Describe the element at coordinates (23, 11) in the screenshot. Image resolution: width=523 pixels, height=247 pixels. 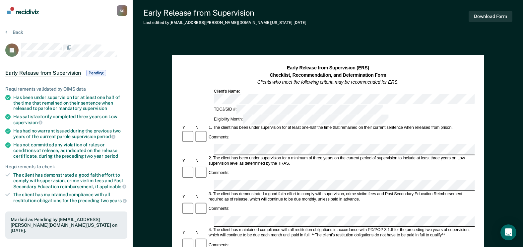
I see `img: Recidiviz` at that location.